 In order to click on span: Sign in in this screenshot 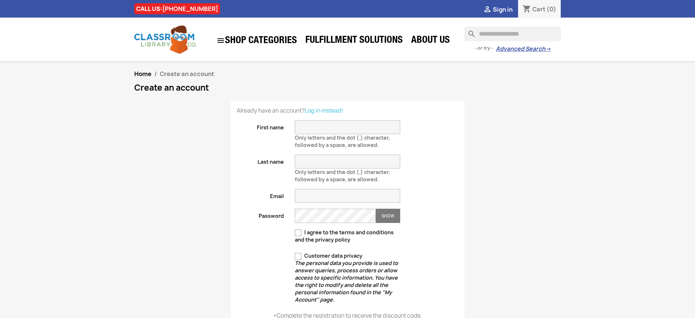, I will do `click(503, 9)`.